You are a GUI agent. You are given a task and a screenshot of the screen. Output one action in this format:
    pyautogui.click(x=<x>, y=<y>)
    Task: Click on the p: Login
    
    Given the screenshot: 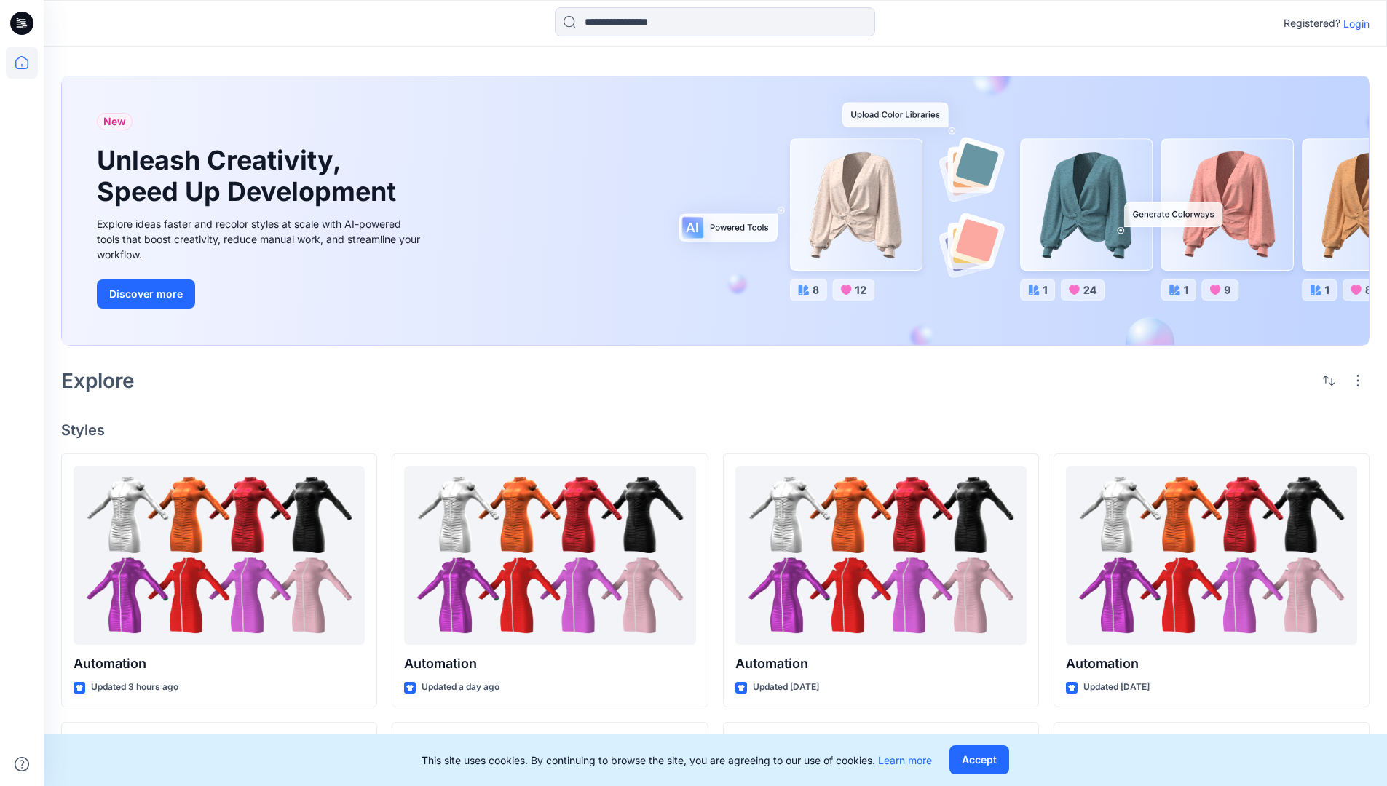 What is the action you would take?
    pyautogui.click(x=1356, y=23)
    